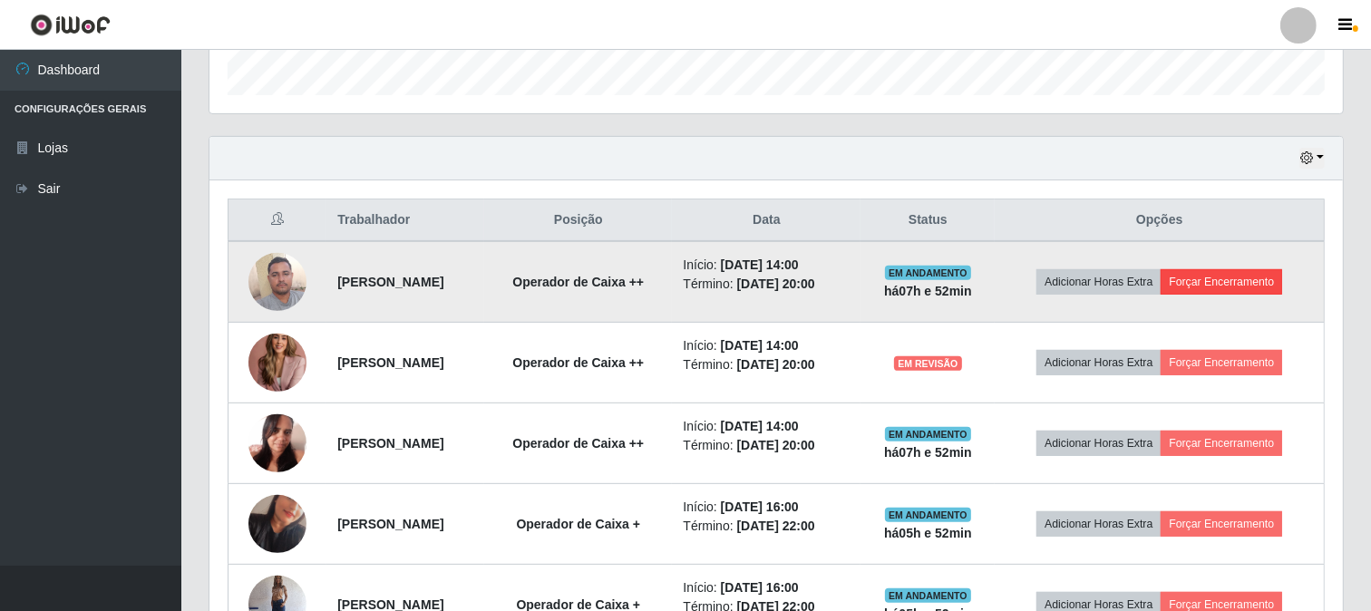 This screenshot has width=1371, height=611. What do you see at coordinates (766, 220) in the screenshot?
I see `th: Data` at bounding box center [766, 220].